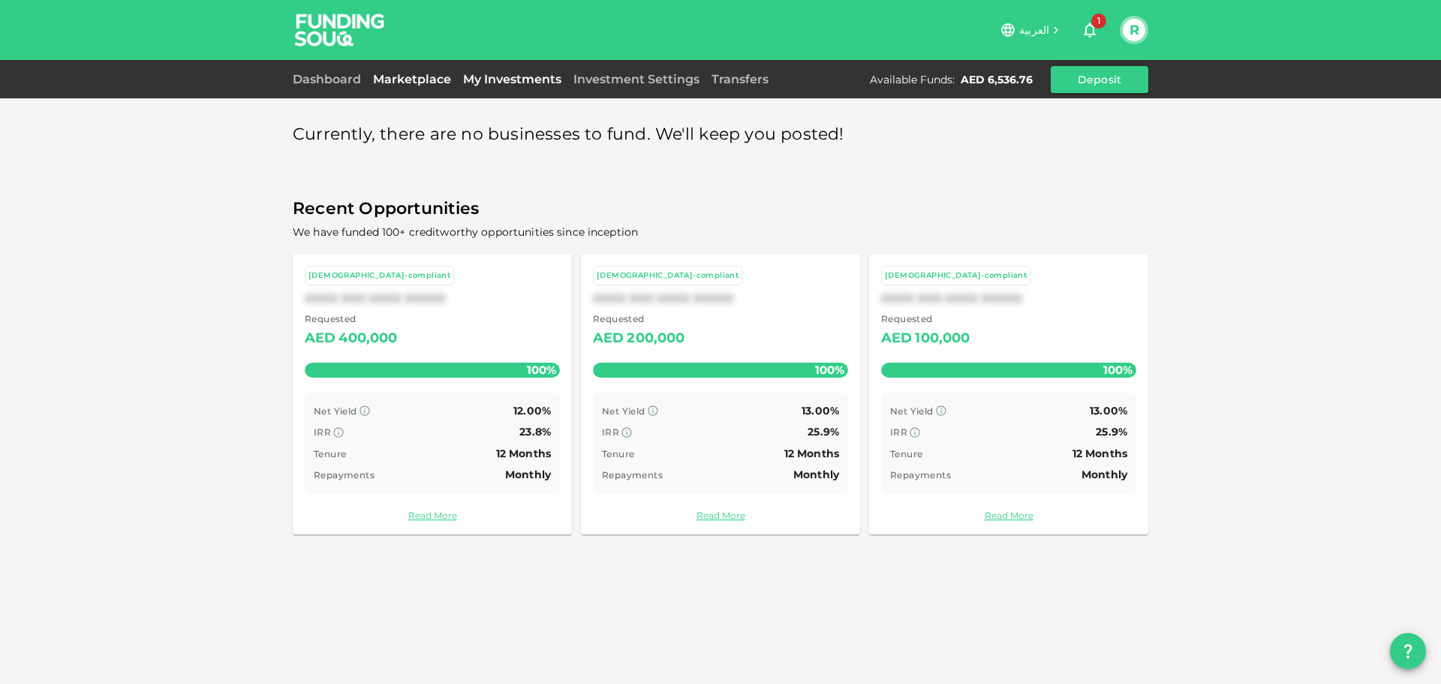  Describe the element at coordinates (568, 134) in the screenshot. I see `span: Currently, there are no businesses to fund. We'll keep you posted!` at that location.